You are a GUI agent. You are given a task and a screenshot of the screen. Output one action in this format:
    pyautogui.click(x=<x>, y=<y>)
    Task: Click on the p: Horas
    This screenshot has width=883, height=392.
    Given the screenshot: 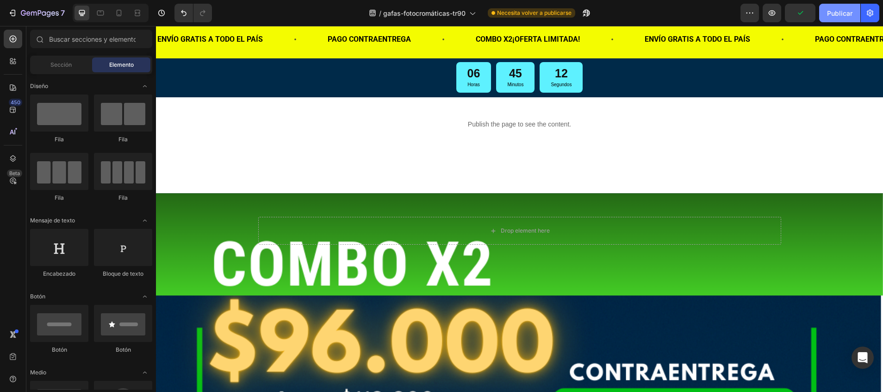 What is the action you would take?
    pyautogui.click(x=318, y=59)
    